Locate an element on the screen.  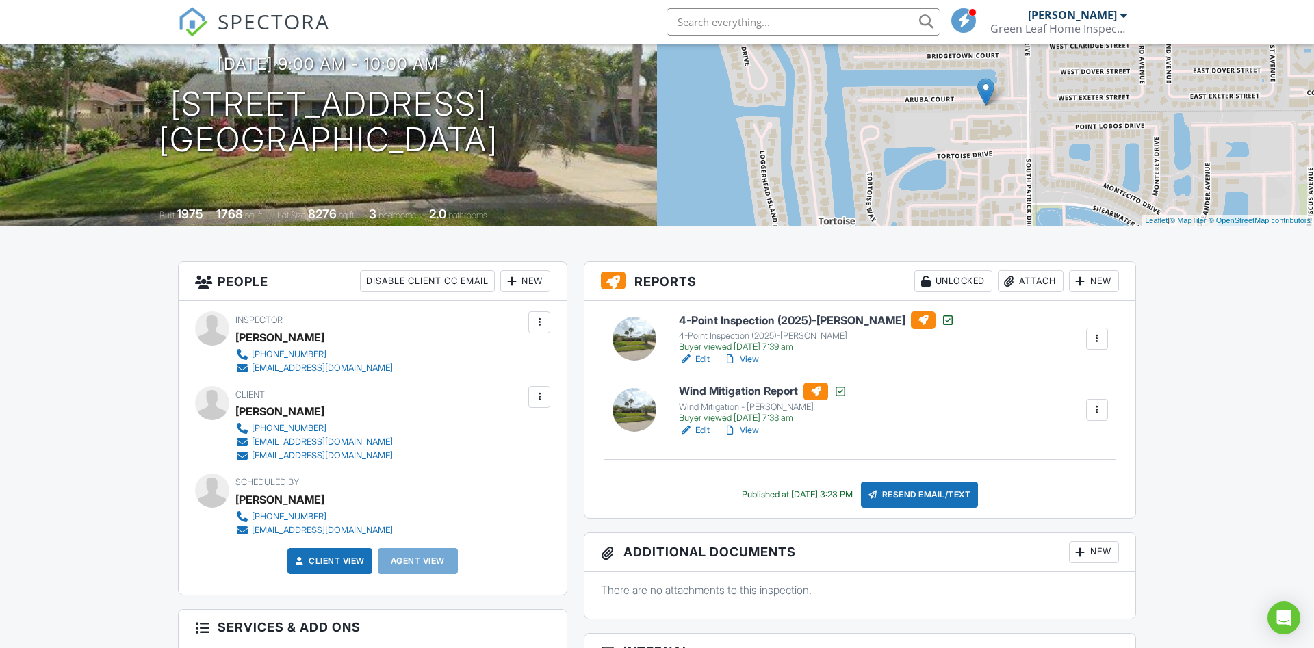
img: The Best Home Inspection Software - Spectora is located at coordinates (193, 22).